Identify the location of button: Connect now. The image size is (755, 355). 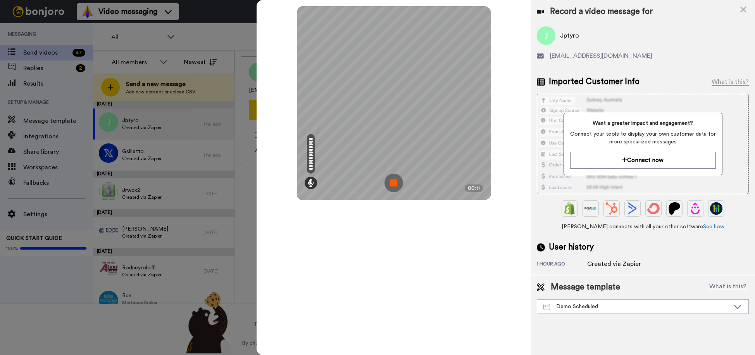
(643, 160).